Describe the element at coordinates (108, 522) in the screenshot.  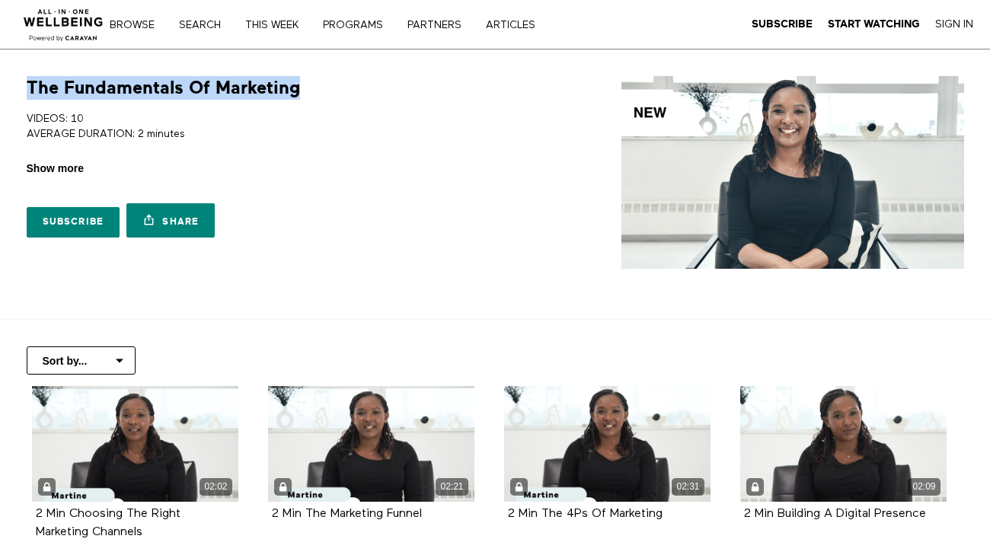
I see `strong: 2 Min Choosing The Right Marketing Channels` at that location.